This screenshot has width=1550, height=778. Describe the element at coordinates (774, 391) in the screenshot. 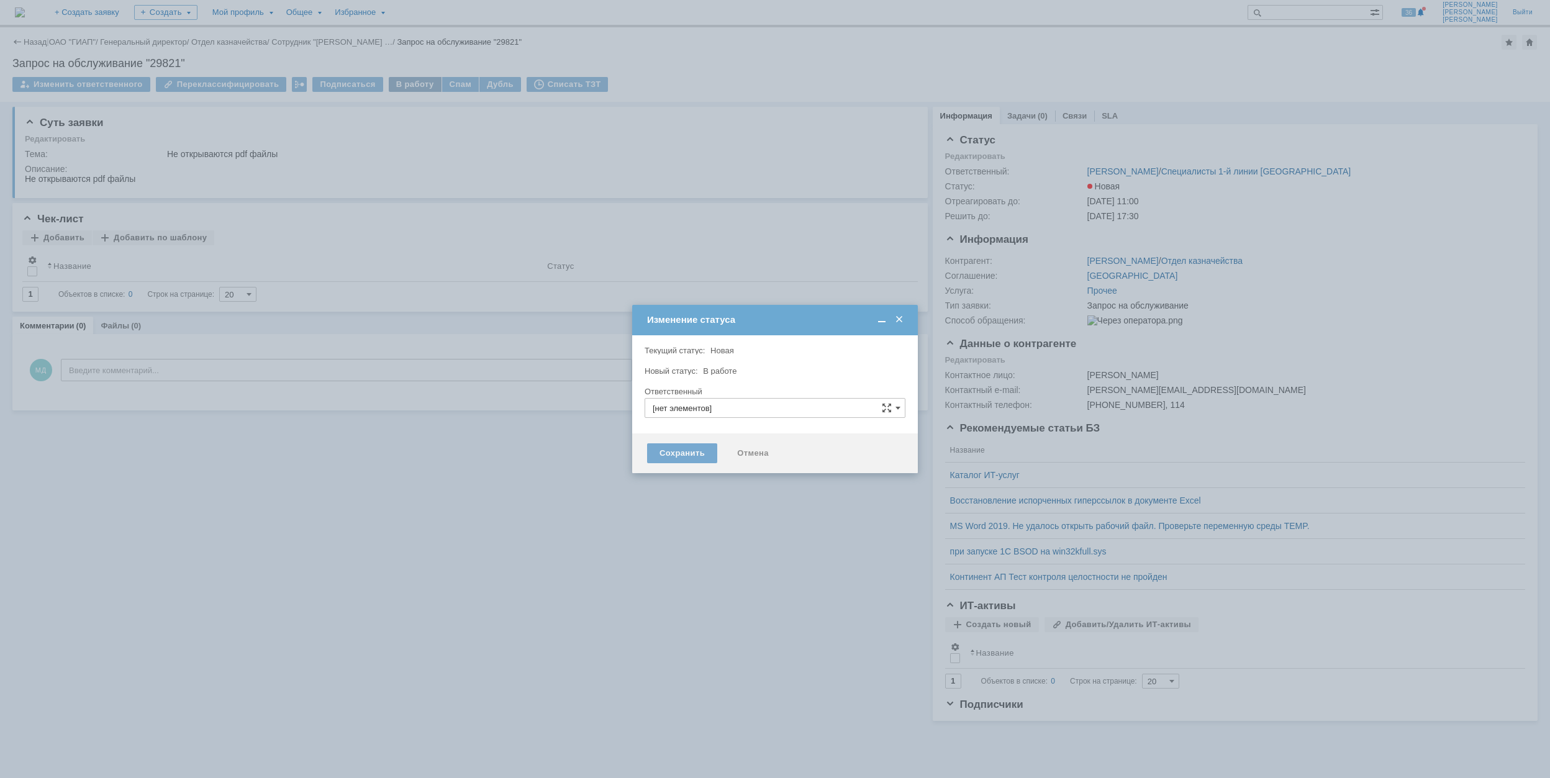

I see `div: Ответственный` at that location.